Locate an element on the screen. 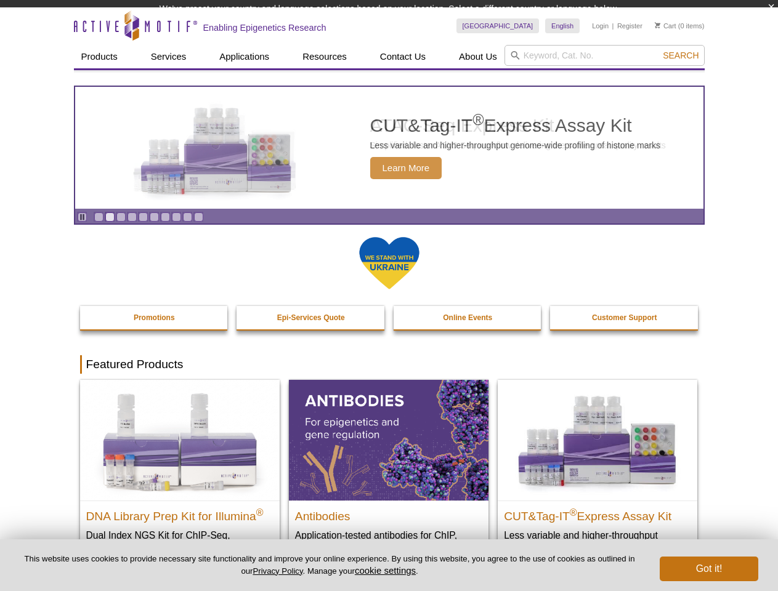  a: Products is located at coordinates (99, 57).